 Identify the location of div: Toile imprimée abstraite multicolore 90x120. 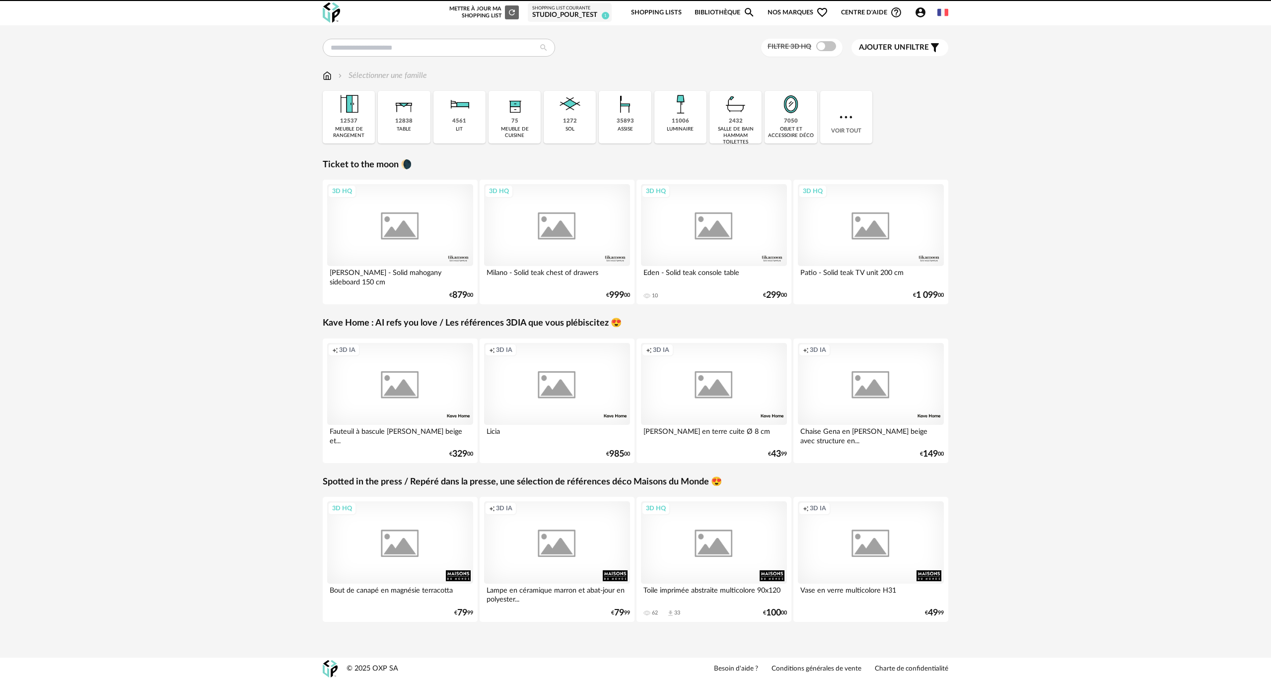
(714, 594).